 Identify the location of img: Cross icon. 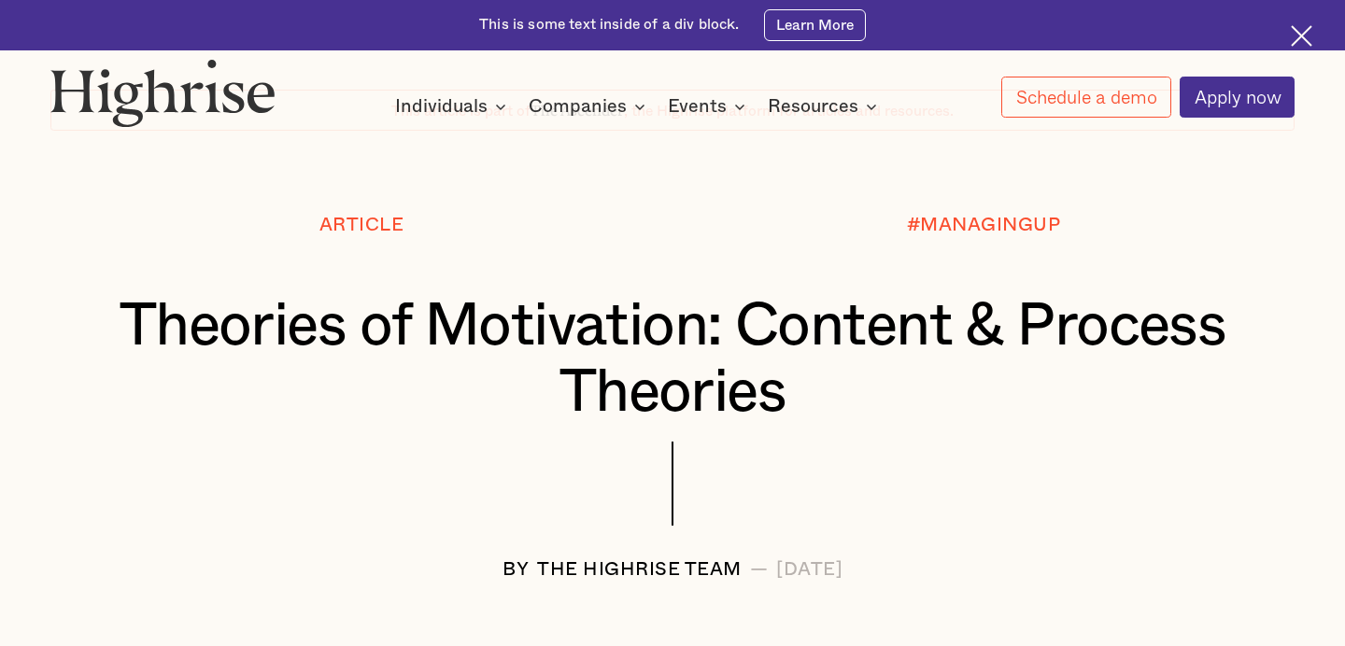
(1301, 35).